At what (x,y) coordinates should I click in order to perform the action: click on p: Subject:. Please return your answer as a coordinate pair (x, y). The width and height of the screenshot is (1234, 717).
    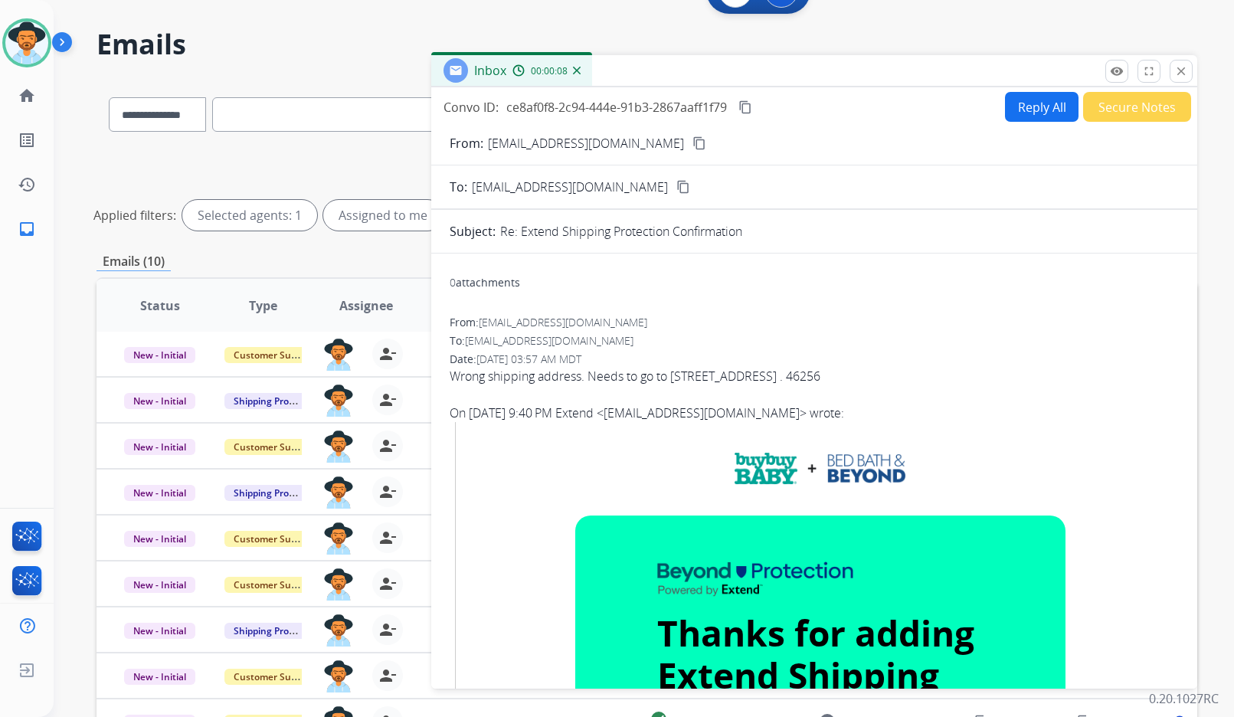
    Looking at the image, I should click on (473, 231).